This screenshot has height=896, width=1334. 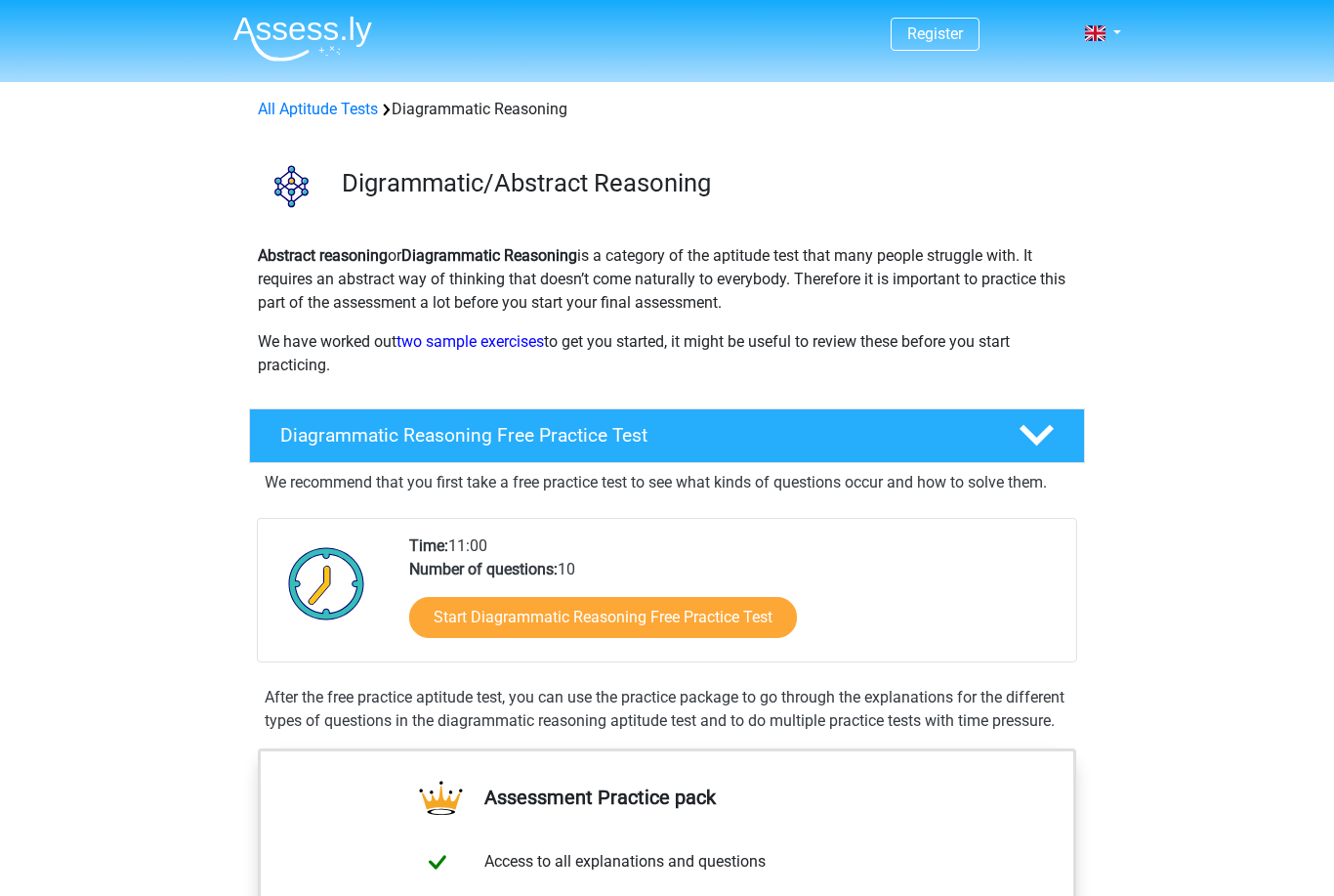 I want to click on a: Start Diagrammatic Reasoning Free Practice Test, so click(x=603, y=617).